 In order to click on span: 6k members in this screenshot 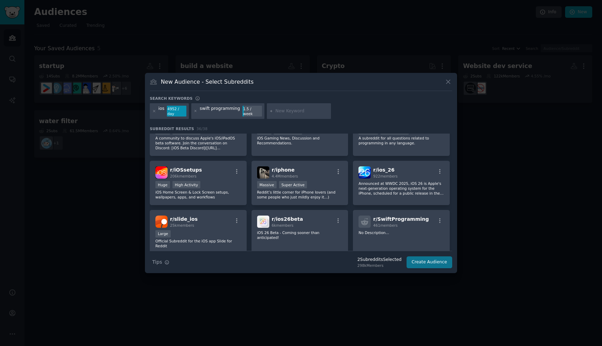, I will do `click(283, 225)`.